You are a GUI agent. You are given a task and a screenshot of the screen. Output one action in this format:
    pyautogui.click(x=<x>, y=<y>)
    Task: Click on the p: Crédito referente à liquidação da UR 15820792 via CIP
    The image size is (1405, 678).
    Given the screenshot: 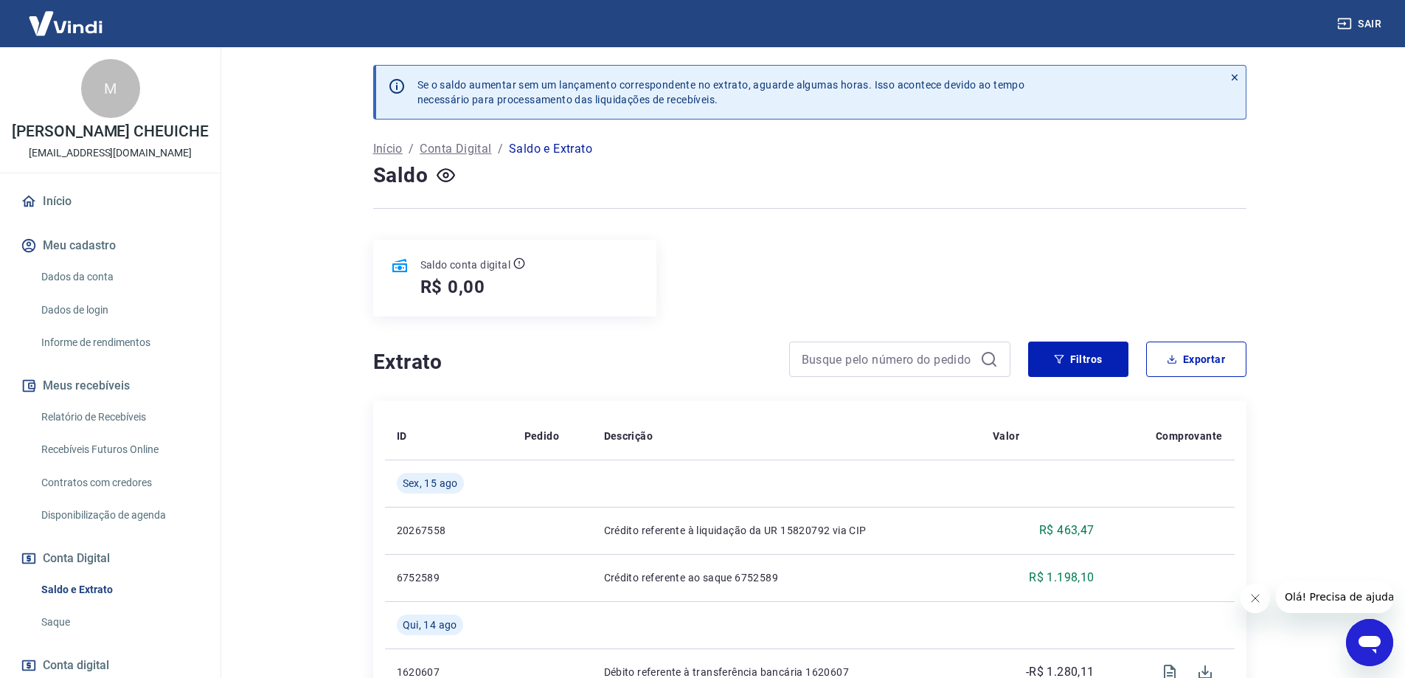 What is the action you would take?
    pyautogui.click(x=786, y=530)
    